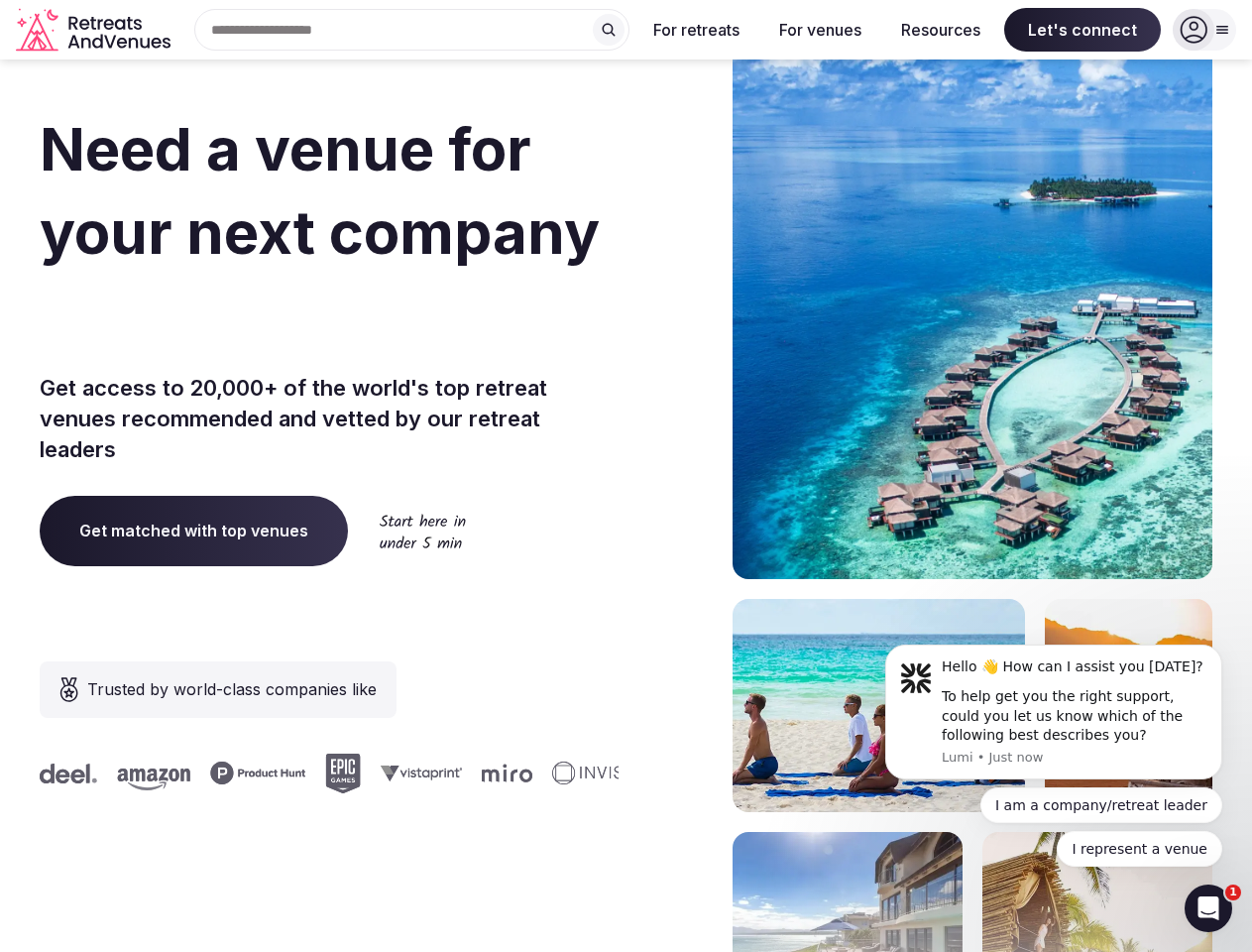 Image resolution: width=1252 pixels, height=952 pixels. What do you see at coordinates (489, 773) in the screenshot?
I see `svg: Miro company logo` at bounding box center [489, 773].